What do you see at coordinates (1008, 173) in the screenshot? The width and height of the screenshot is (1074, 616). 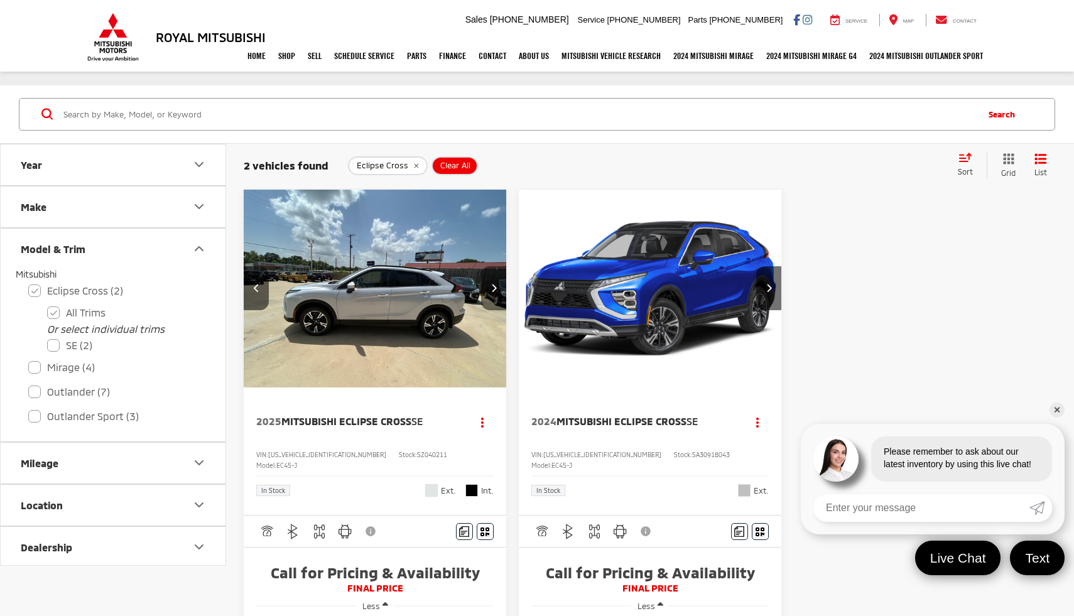 I see `span: Grid` at bounding box center [1008, 173].